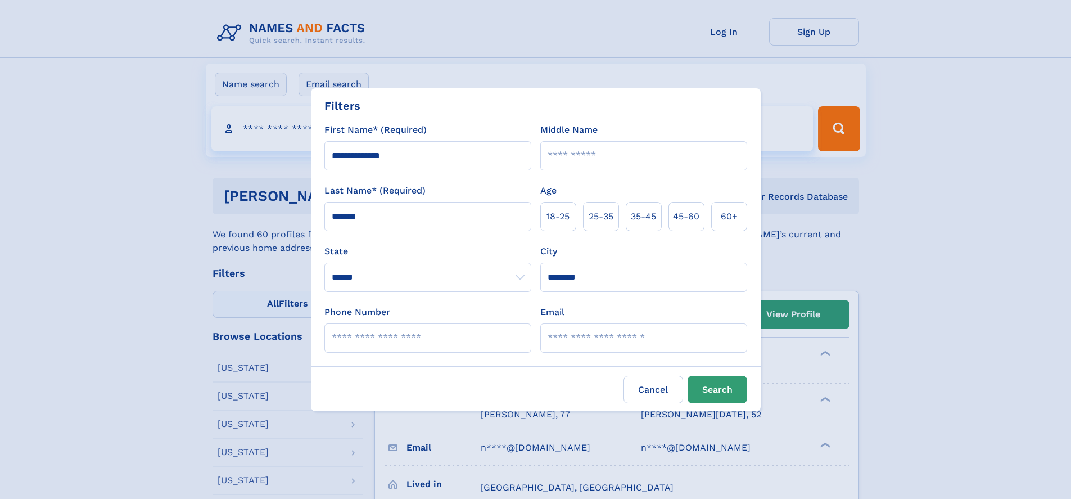 The height and width of the screenshot is (499, 1071). What do you see at coordinates (548, 191) in the screenshot?
I see `label: Age` at bounding box center [548, 191].